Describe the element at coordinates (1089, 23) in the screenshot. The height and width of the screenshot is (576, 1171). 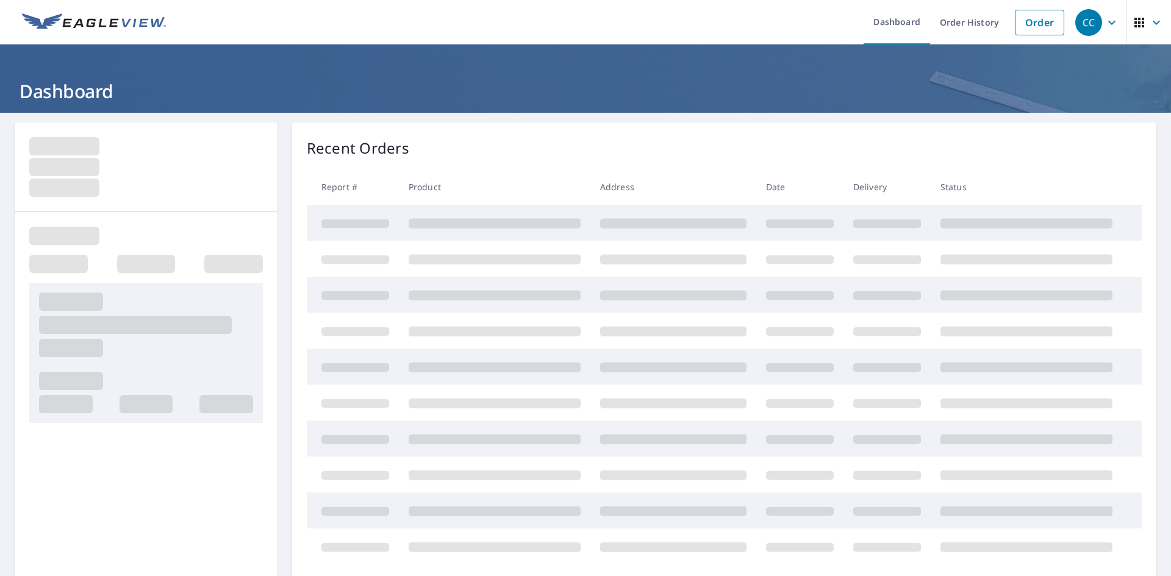
I see `div: CC` at that location.